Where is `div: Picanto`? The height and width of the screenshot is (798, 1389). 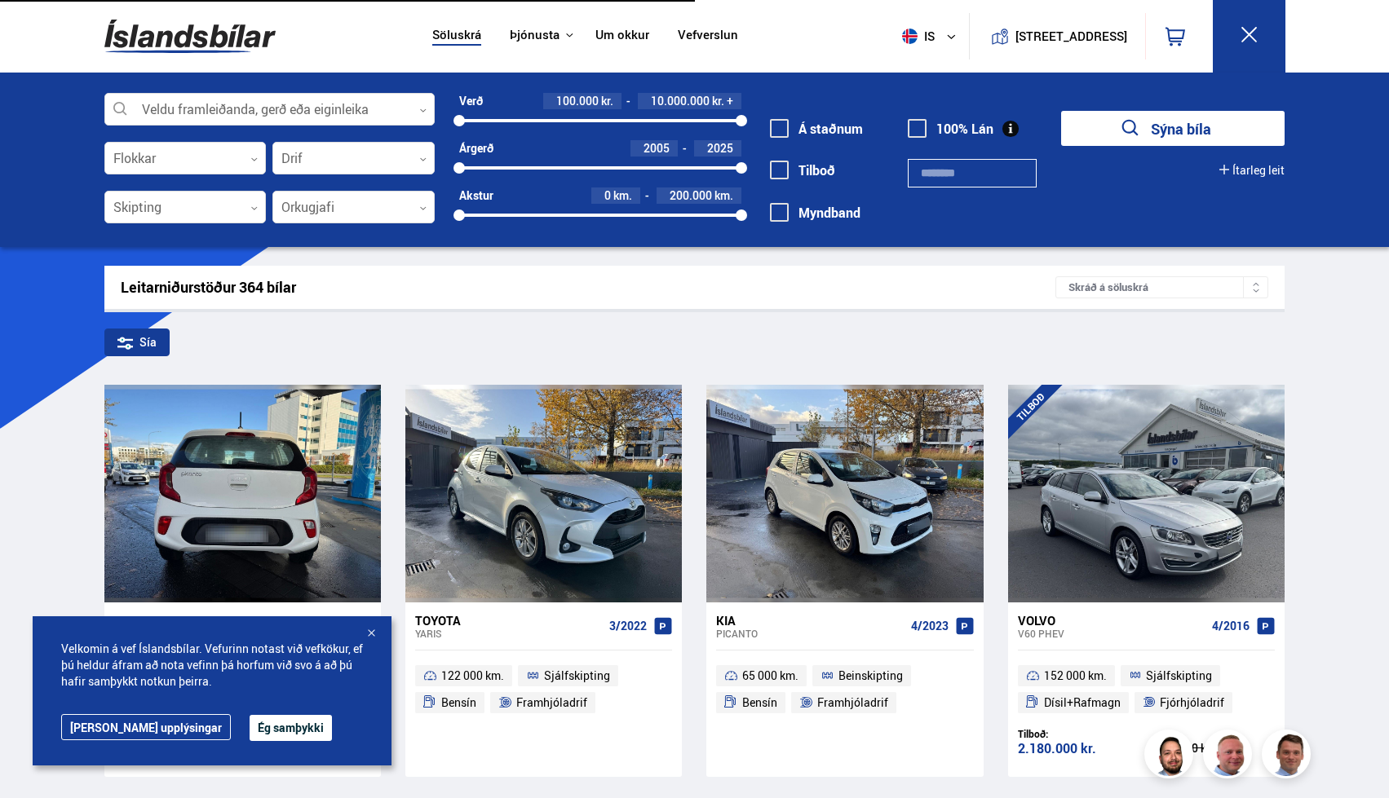
div: Picanto is located at coordinates (810, 634).